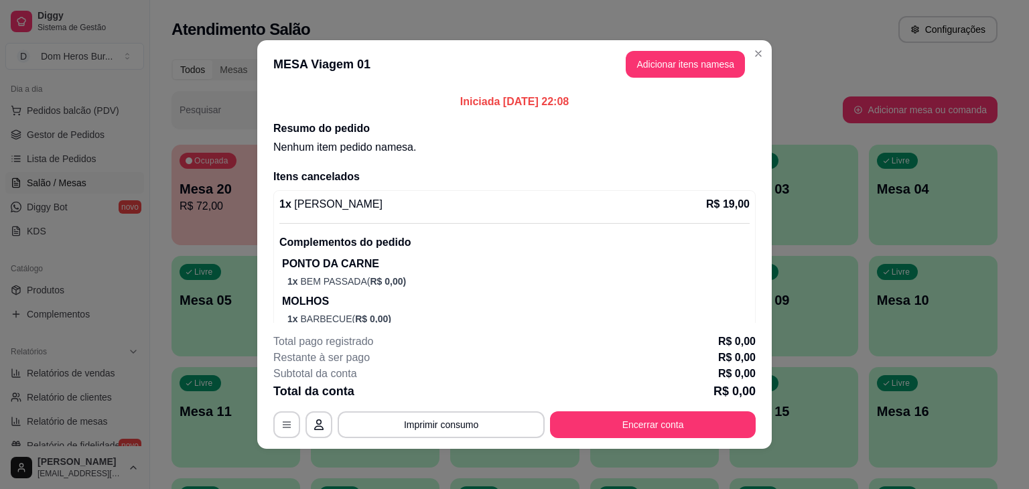  What do you see at coordinates (515, 177) in the screenshot?
I see `h2: Itens cancelados` at bounding box center [515, 177].